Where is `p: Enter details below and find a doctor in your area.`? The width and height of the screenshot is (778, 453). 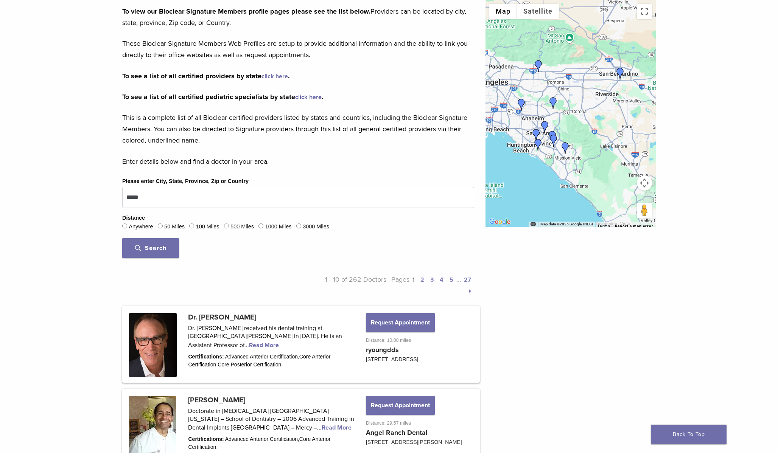
p: Enter details below and find a doctor in your area. is located at coordinates (298, 162).